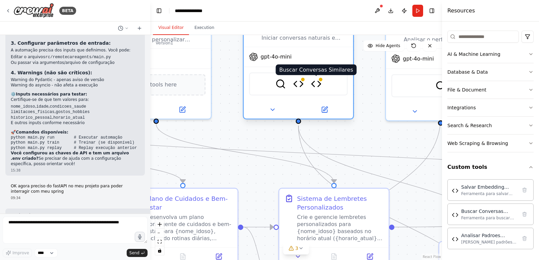 The width and height of the screenshot is (539, 260). Describe the element at coordinates (61, 43) in the screenshot. I see `strong: 3. Configurar parâmetros de entrada:` at that location.